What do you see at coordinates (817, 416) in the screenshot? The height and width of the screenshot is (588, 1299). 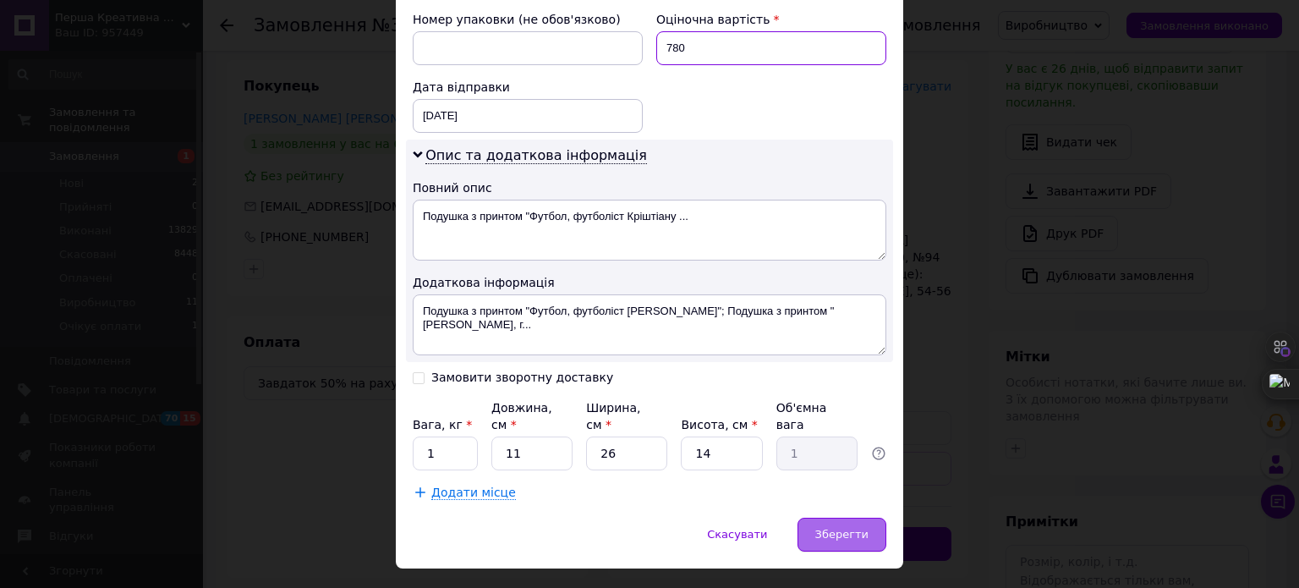 I see `div: Об'ємна вага` at bounding box center [817, 416].